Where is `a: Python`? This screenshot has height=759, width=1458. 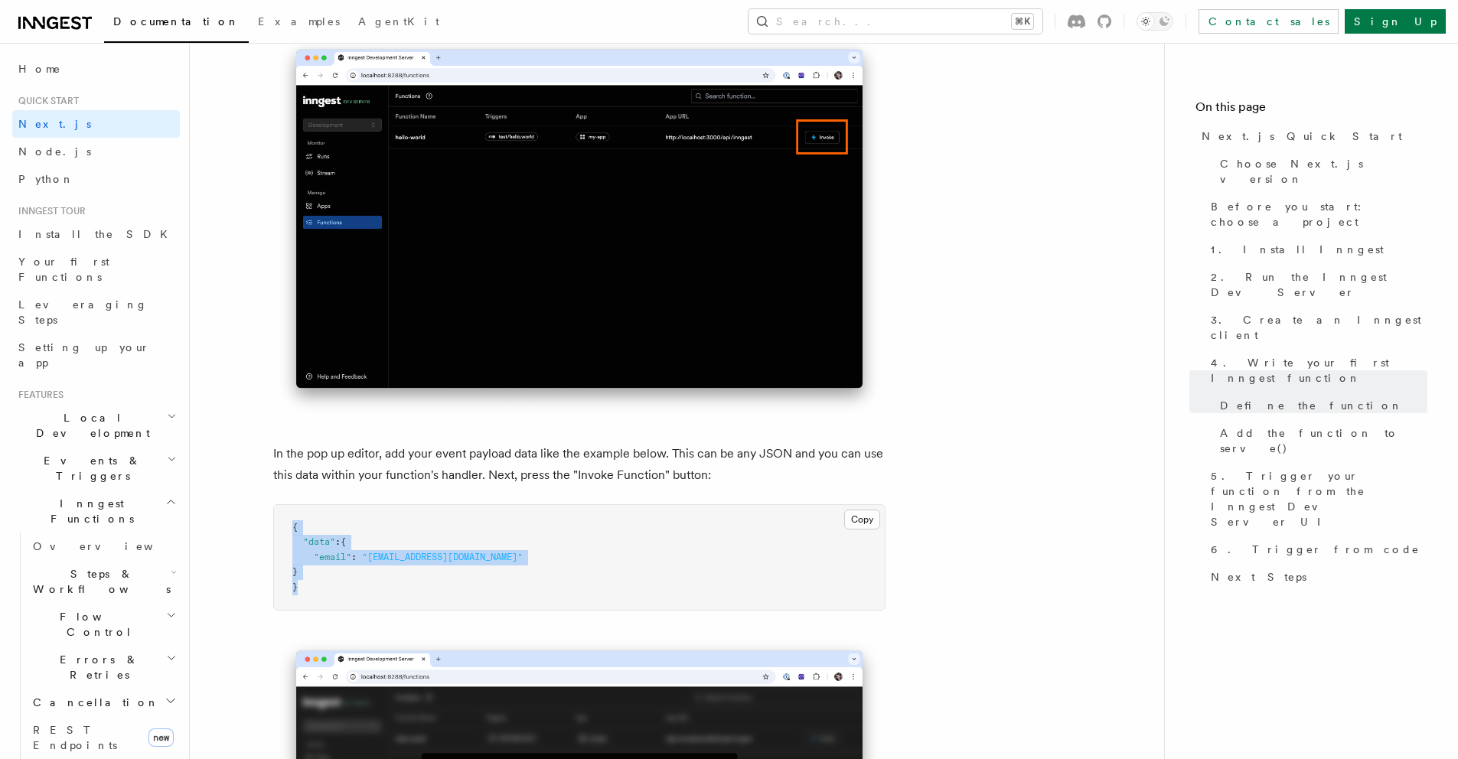
a: Python is located at coordinates (96, 179).